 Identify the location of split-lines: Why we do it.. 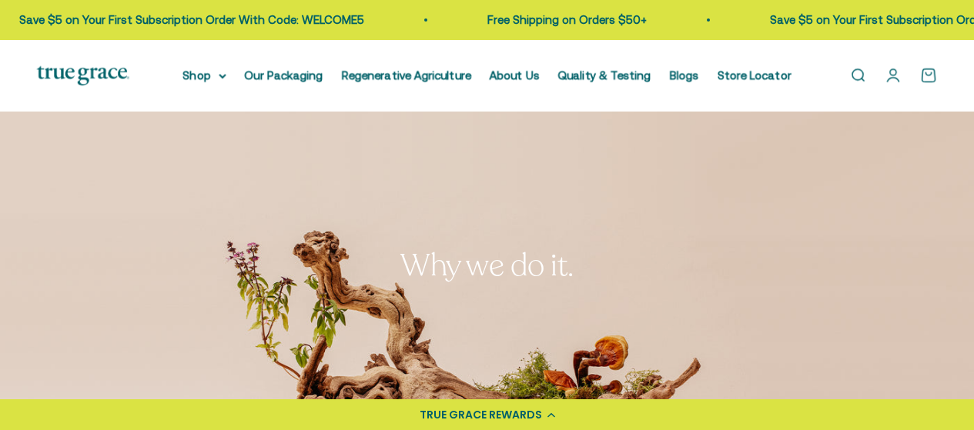
(487, 266).